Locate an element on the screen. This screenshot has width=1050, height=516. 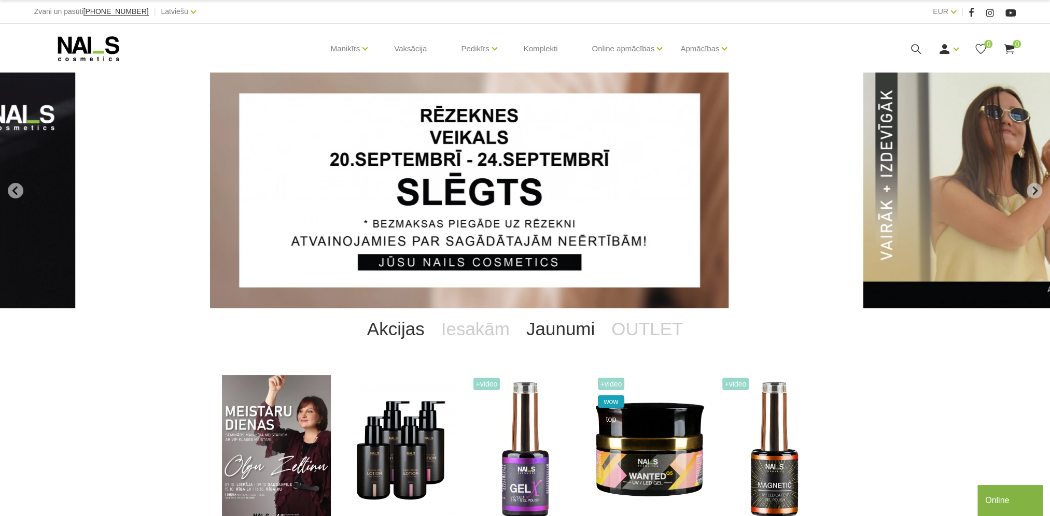
a: Vaksācija is located at coordinates (410, 49).